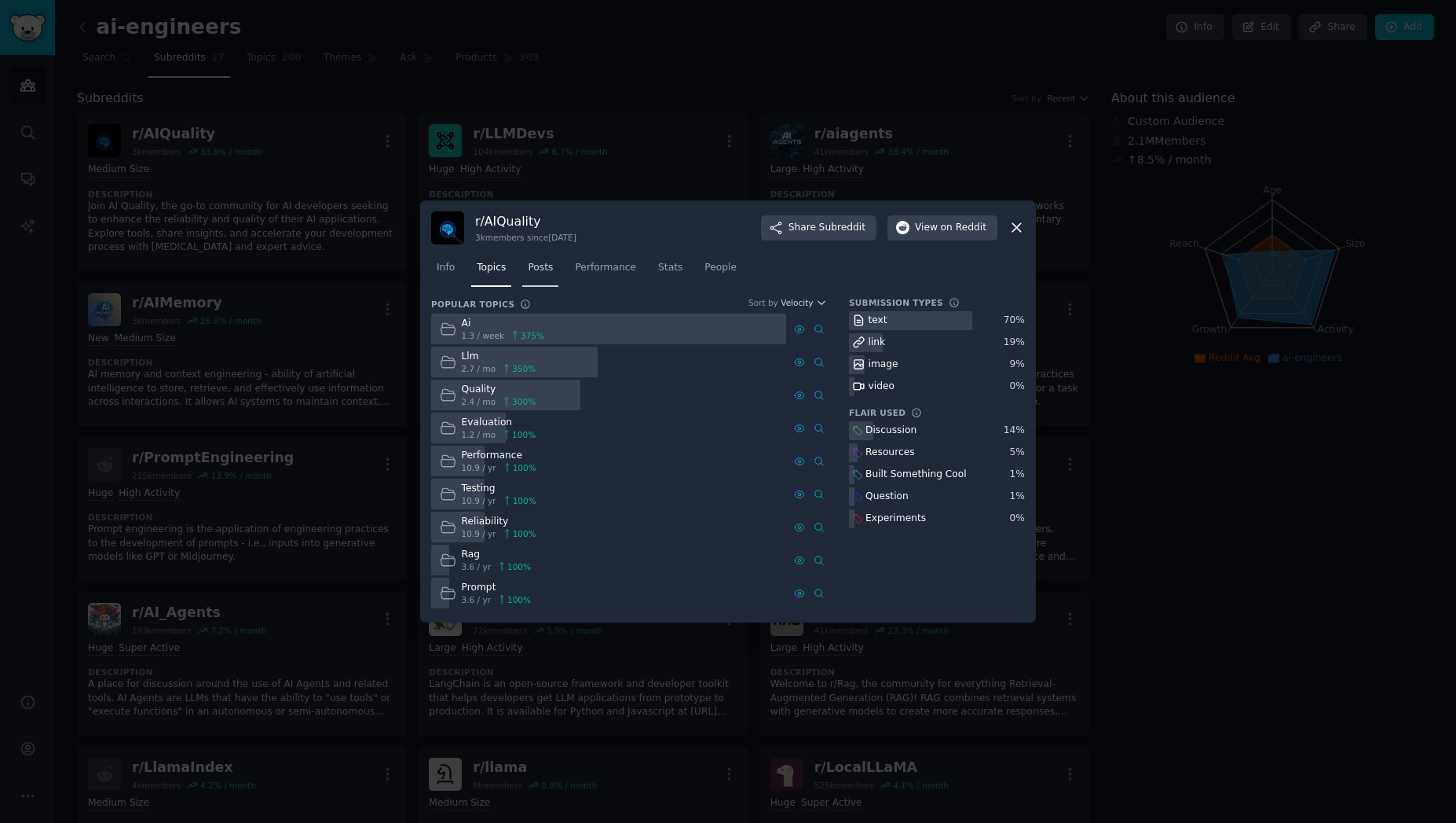 The height and width of the screenshot is (823, 1456). I want to click on div: Ai, so click(503, 324).